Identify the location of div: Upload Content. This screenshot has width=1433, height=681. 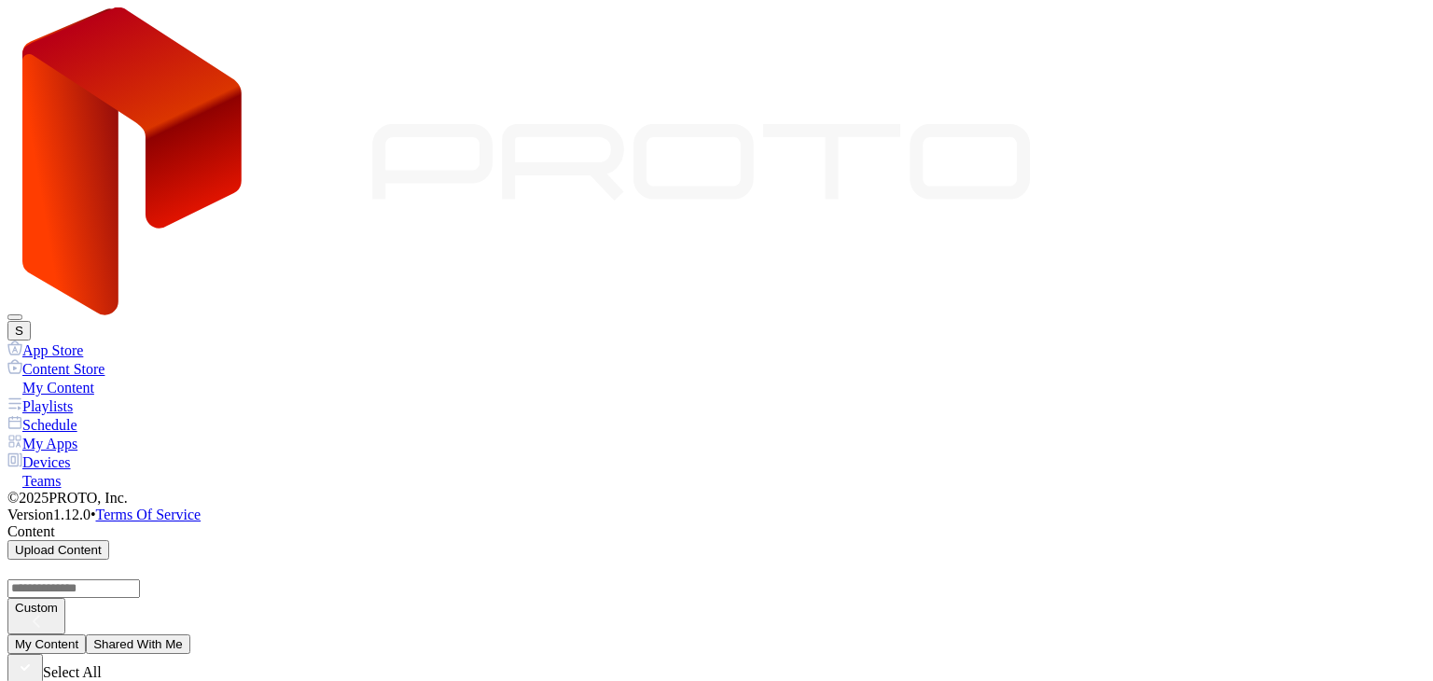
(58, 549).